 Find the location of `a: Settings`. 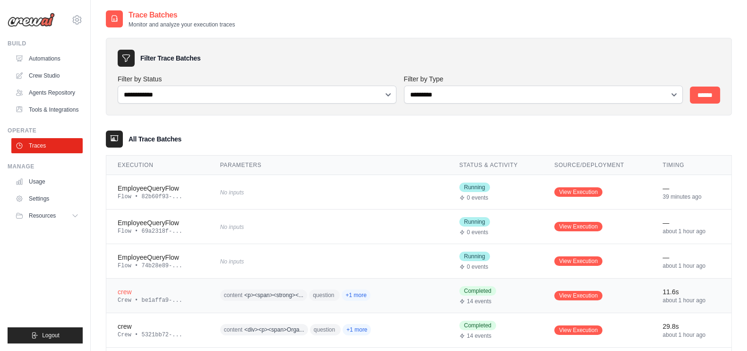

a: Settings is located at coordinates (47, 198).